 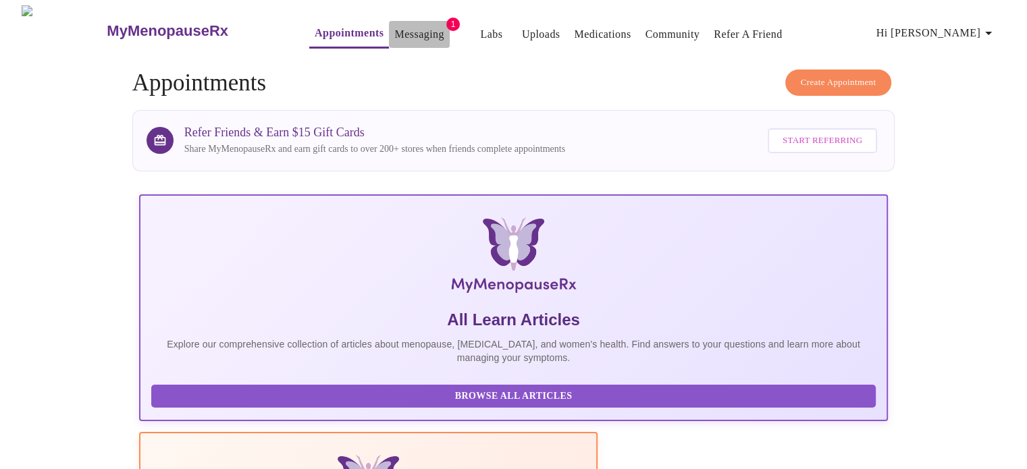 What do you see at coordinates (673, 34) in the screenshot?
I see `button: Community` at bounding box center [673, 34].